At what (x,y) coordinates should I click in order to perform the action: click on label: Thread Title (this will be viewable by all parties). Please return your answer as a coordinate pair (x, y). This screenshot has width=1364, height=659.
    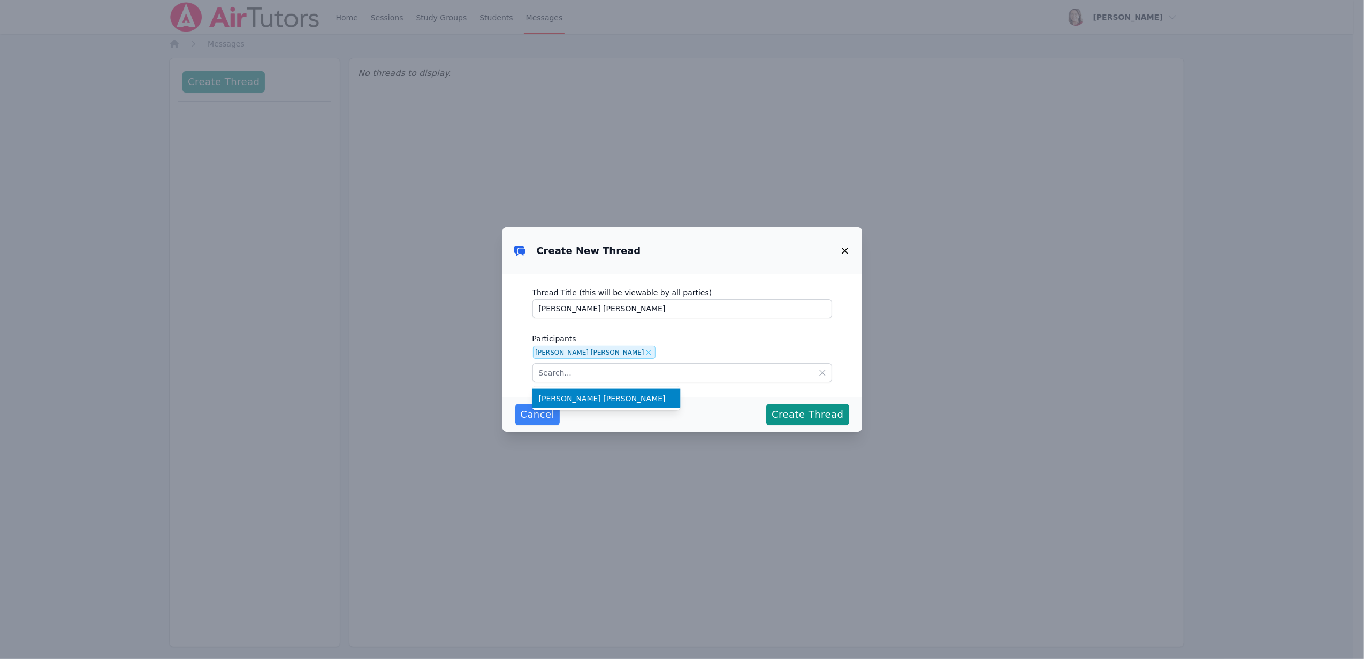
    Looking at the image, I should click on (682, 291).